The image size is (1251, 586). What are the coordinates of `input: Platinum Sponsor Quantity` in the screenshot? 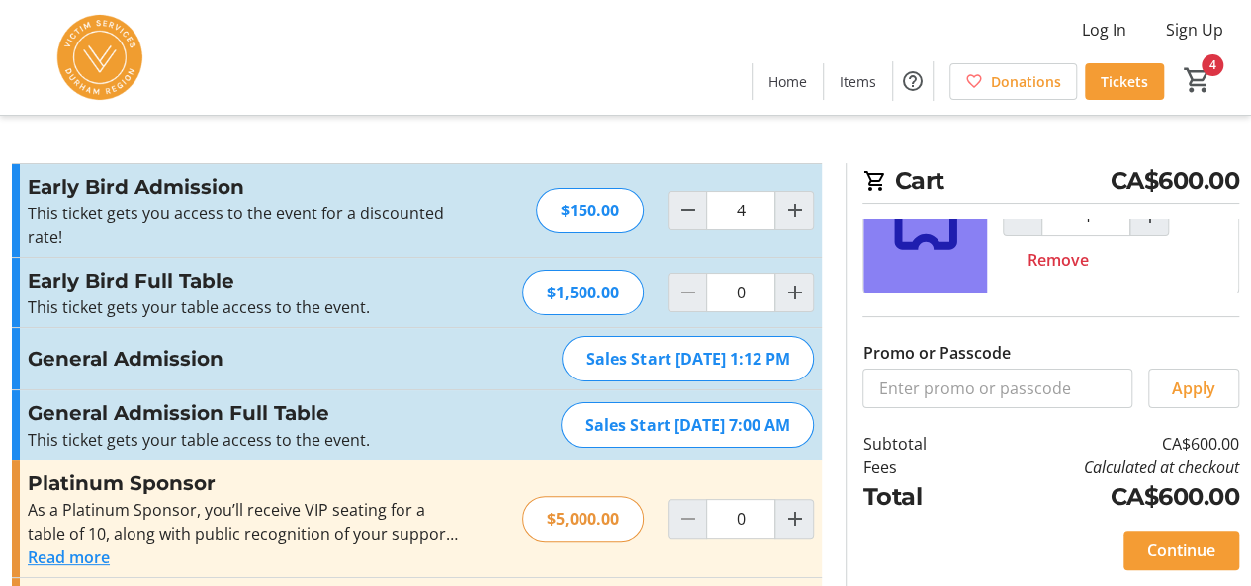 It's located at (741, 519).